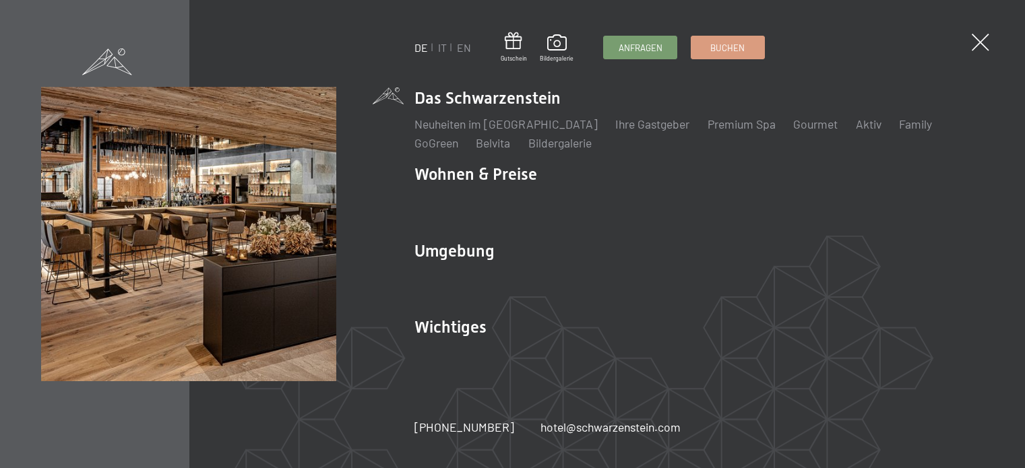 The image size is (1025, 468). Describe the element at coordinates (727, 48) in the screenshot. I see `span: Buchen` at that location.